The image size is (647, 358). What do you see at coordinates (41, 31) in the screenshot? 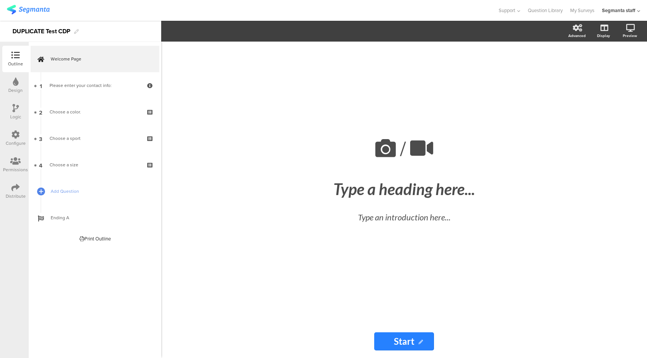
I see `div: DUPLICATE Test CDP` at bounding box center [41, 31].